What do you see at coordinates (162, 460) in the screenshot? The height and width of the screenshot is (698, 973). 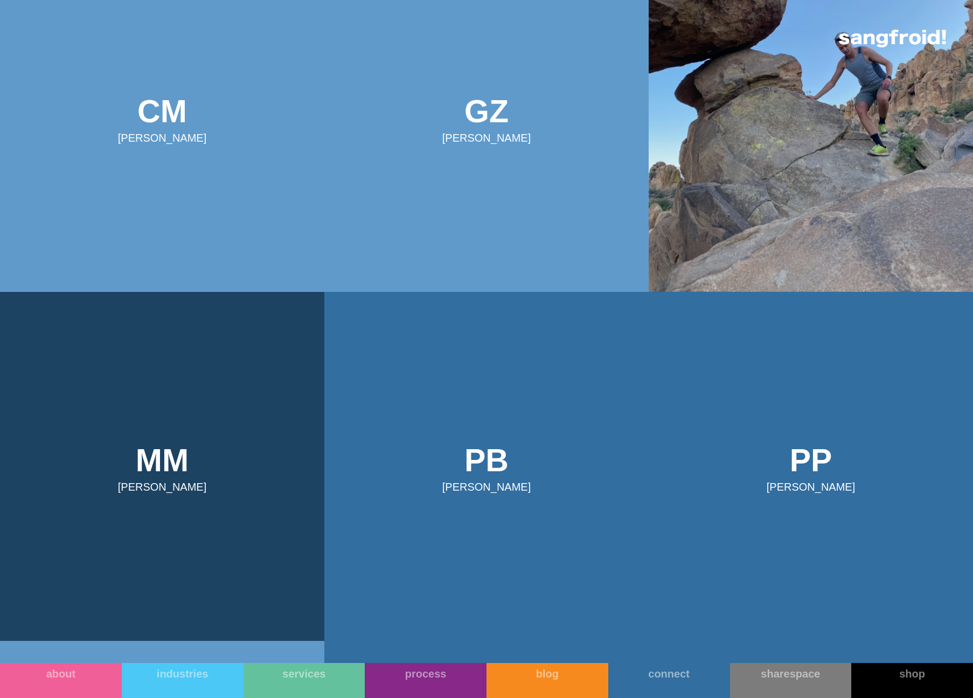 I see `div: MM` at bounding box center [162, 460].